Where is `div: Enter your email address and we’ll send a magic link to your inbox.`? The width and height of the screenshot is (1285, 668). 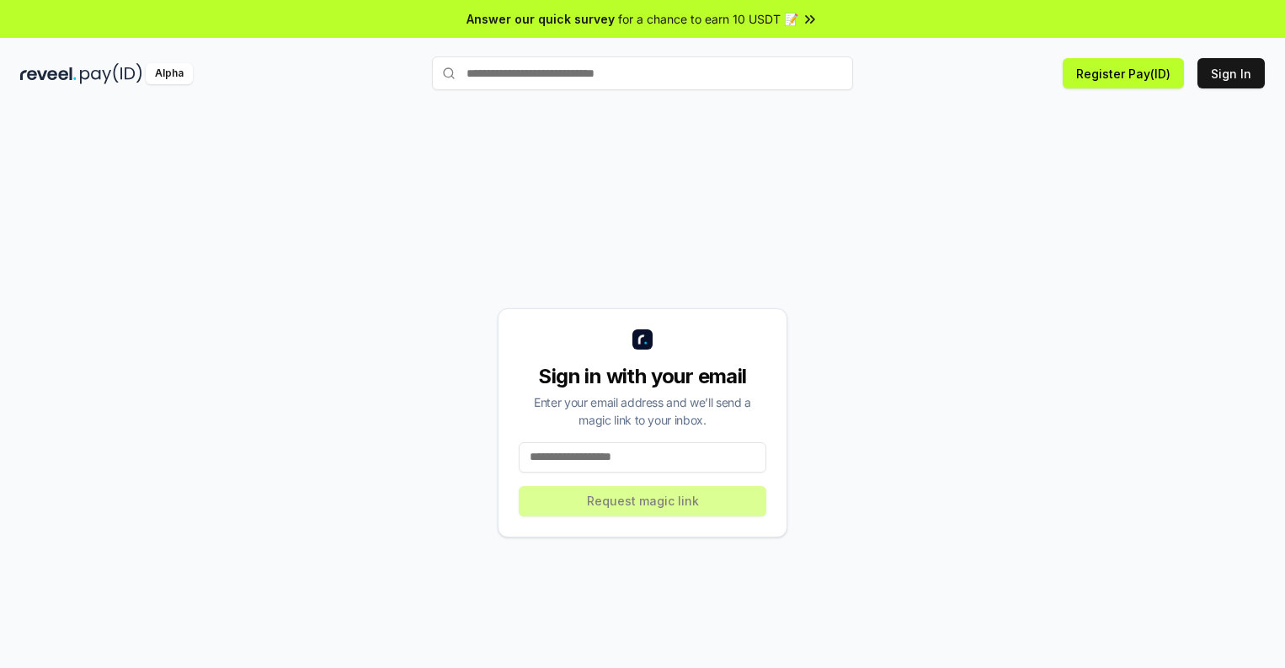
div: Enter your email address and we’ll send a magic link to your inbox. is located at coordinates (642, 411).